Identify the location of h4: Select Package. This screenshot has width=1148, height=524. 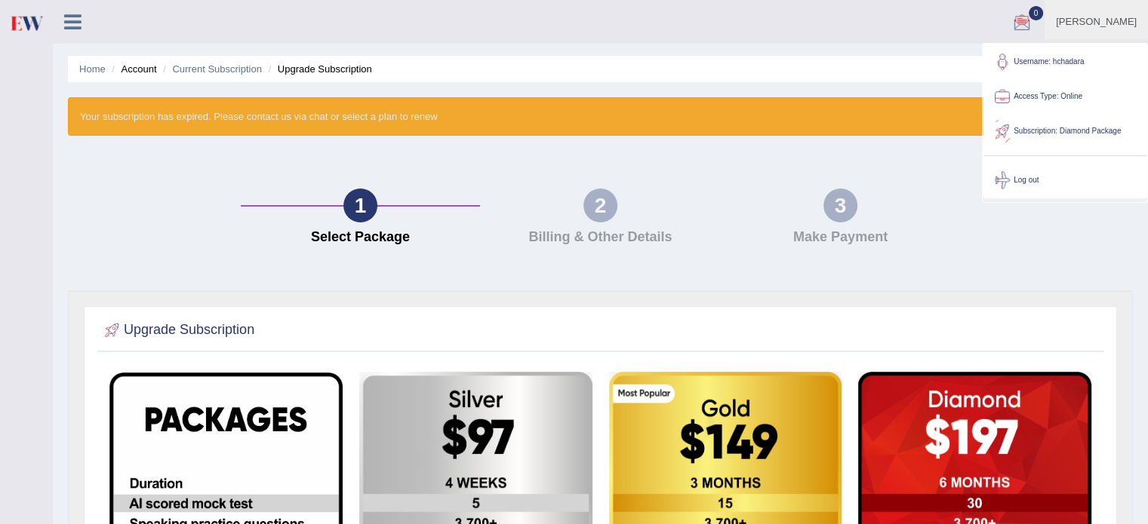
(361, 238).